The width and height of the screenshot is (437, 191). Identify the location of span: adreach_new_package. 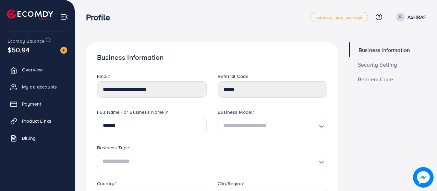
(339, 17).